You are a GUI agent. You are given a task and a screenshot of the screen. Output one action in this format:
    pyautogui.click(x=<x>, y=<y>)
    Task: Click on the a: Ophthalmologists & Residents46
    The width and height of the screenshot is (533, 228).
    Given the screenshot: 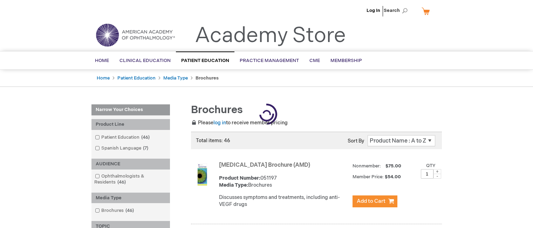 What is the action you would take?
    pyautogui.click(x=131, y=180)
    